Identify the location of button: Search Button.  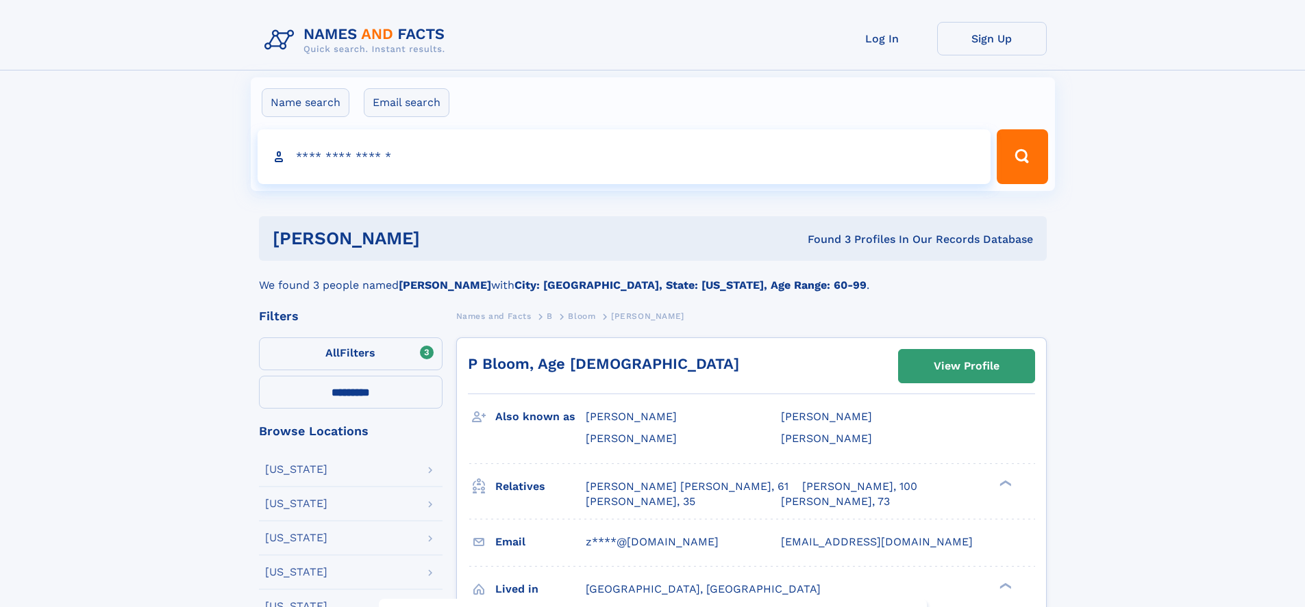
(1022, 157).